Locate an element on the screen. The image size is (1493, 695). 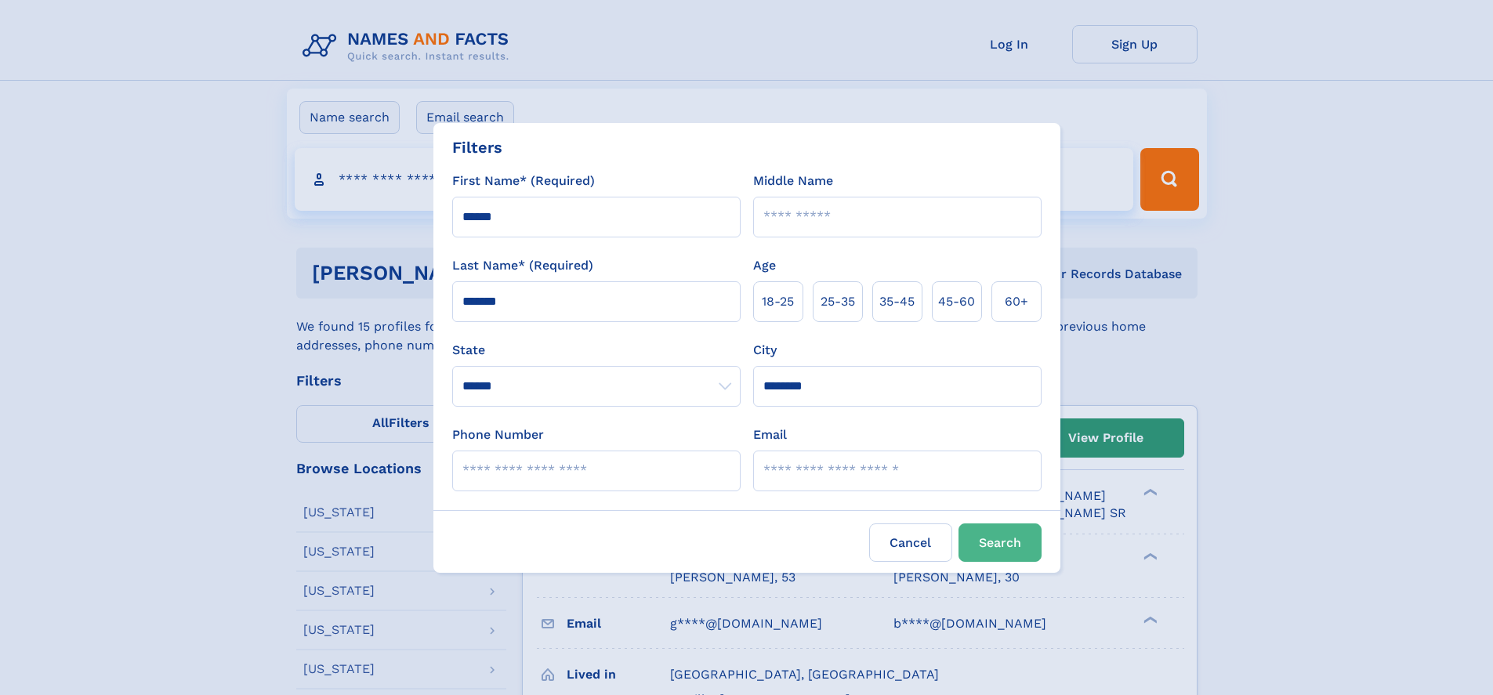
span: 18‑25 is located at coordinates (778, 302).